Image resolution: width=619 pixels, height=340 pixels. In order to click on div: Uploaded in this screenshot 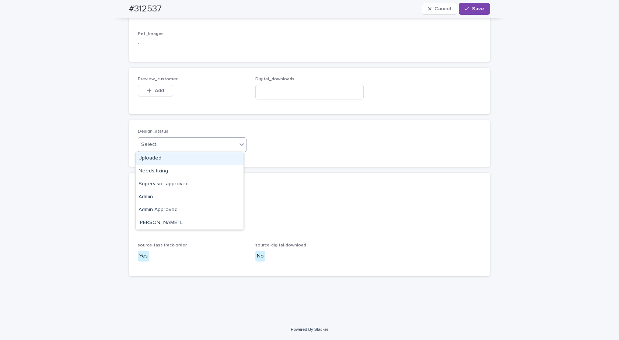, I will do `click(189, 158)`.